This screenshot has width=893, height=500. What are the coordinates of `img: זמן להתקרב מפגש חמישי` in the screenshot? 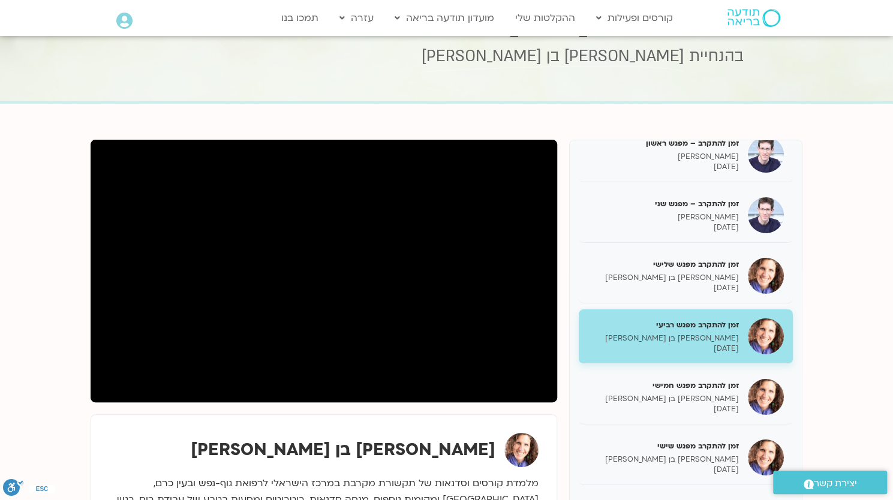 It's located at (766, 397).